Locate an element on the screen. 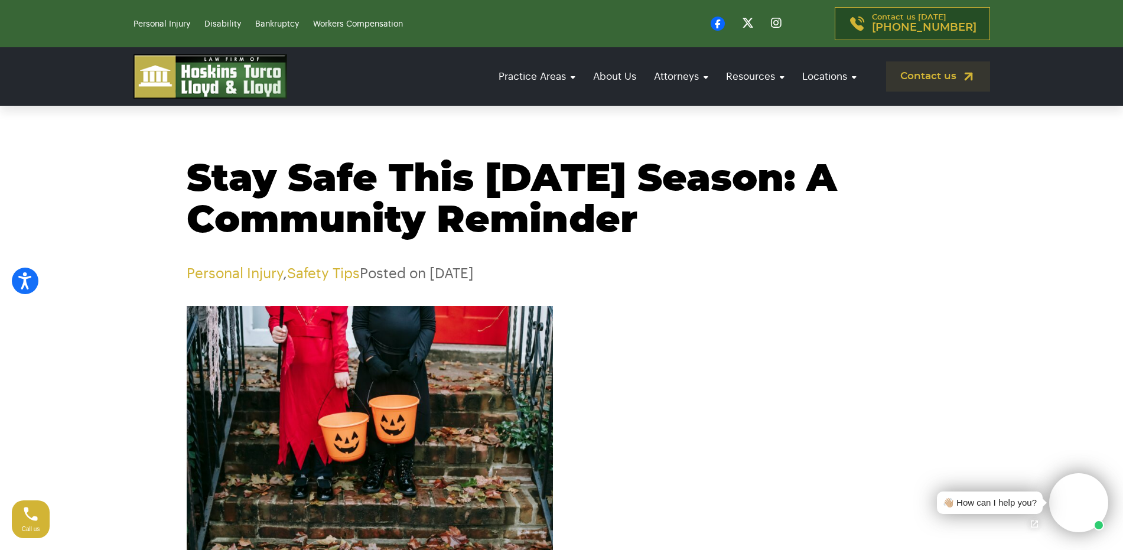  a: Open chat is located at coordinates (1035, 524).